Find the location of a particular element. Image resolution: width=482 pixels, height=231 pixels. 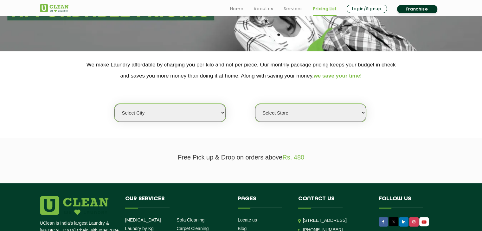

h4: Follow us is located at coordinates (406, 202).